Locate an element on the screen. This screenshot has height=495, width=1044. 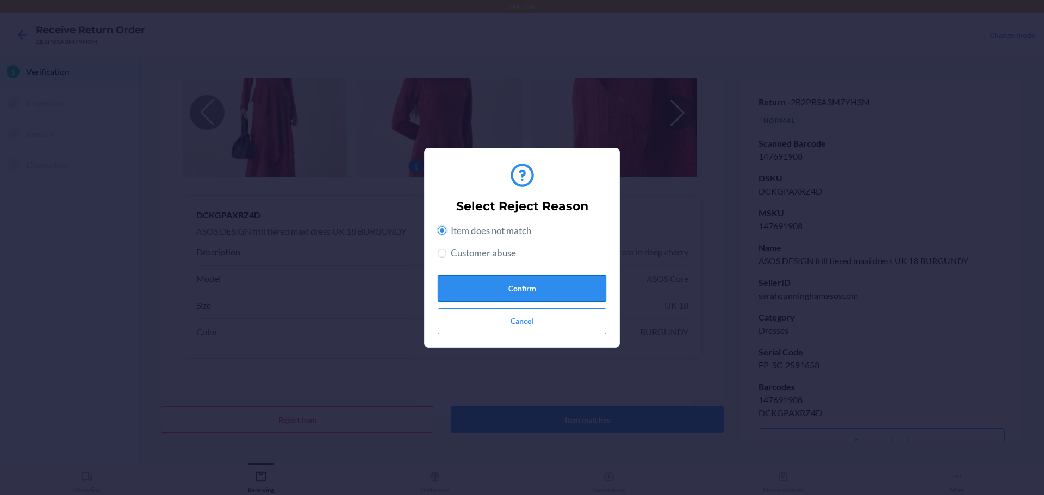
span: Customer abuse is located at coordinates (483, 253).